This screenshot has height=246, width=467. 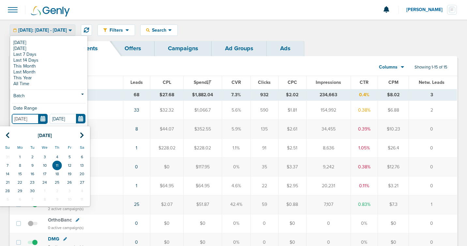 I want to click on td: $352.55, so click(x=202, y=129).